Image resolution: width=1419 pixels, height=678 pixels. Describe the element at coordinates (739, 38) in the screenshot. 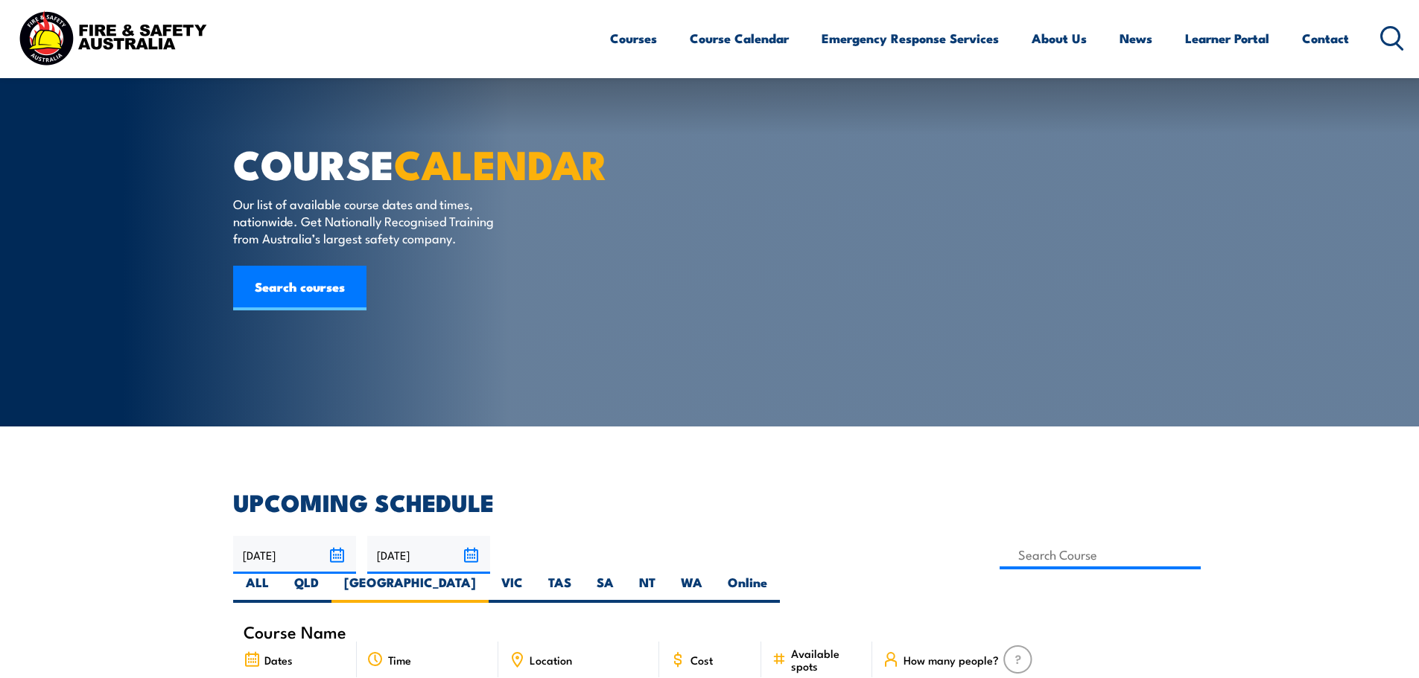

I see `a: Course Calendar` at that location.